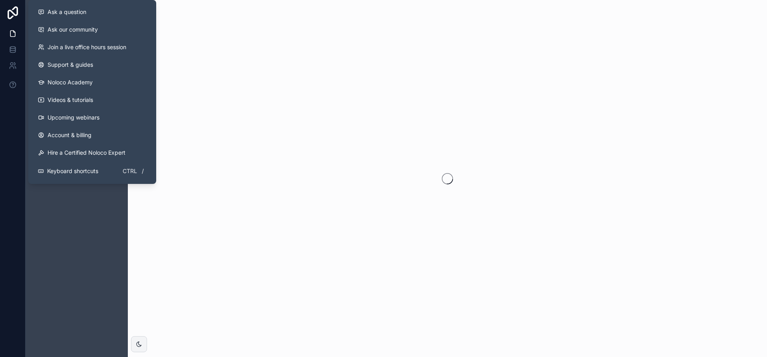  Describe the element at coordinates (70, 135) in the screenshot. I see `span: Account & billing` at that location.